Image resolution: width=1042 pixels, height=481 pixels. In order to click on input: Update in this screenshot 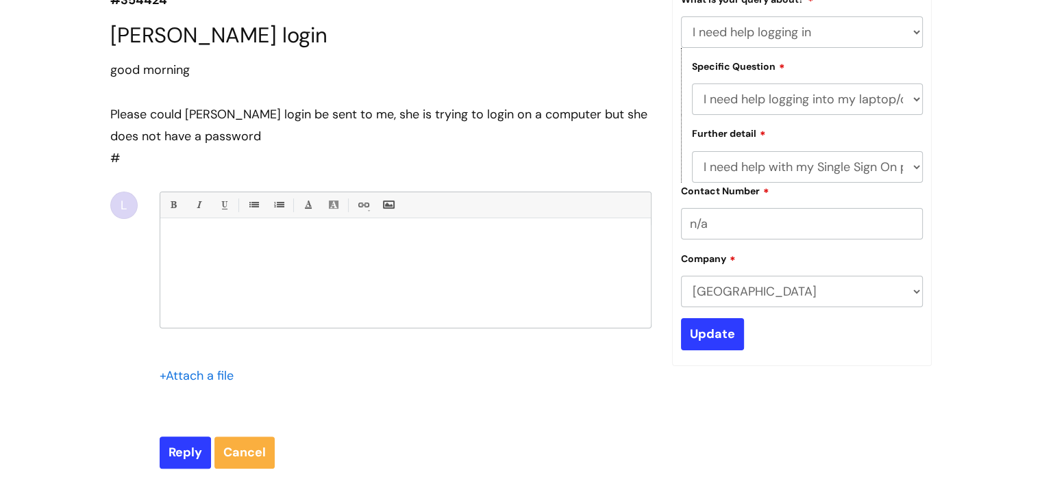, I will do `click(712, 334)`.